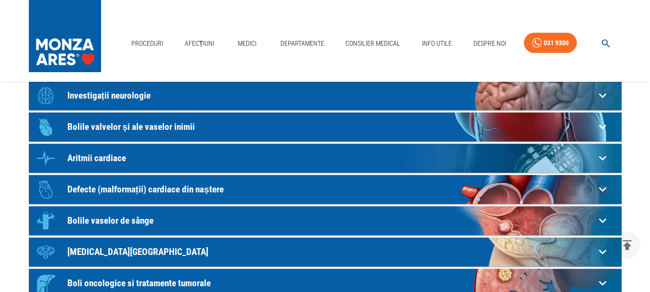 The height and width of the screenshot is (292, 650). What do you see at coordinates (627, 245) in the screenshot?
I see `button: delete` at bounding box center [627, 245].